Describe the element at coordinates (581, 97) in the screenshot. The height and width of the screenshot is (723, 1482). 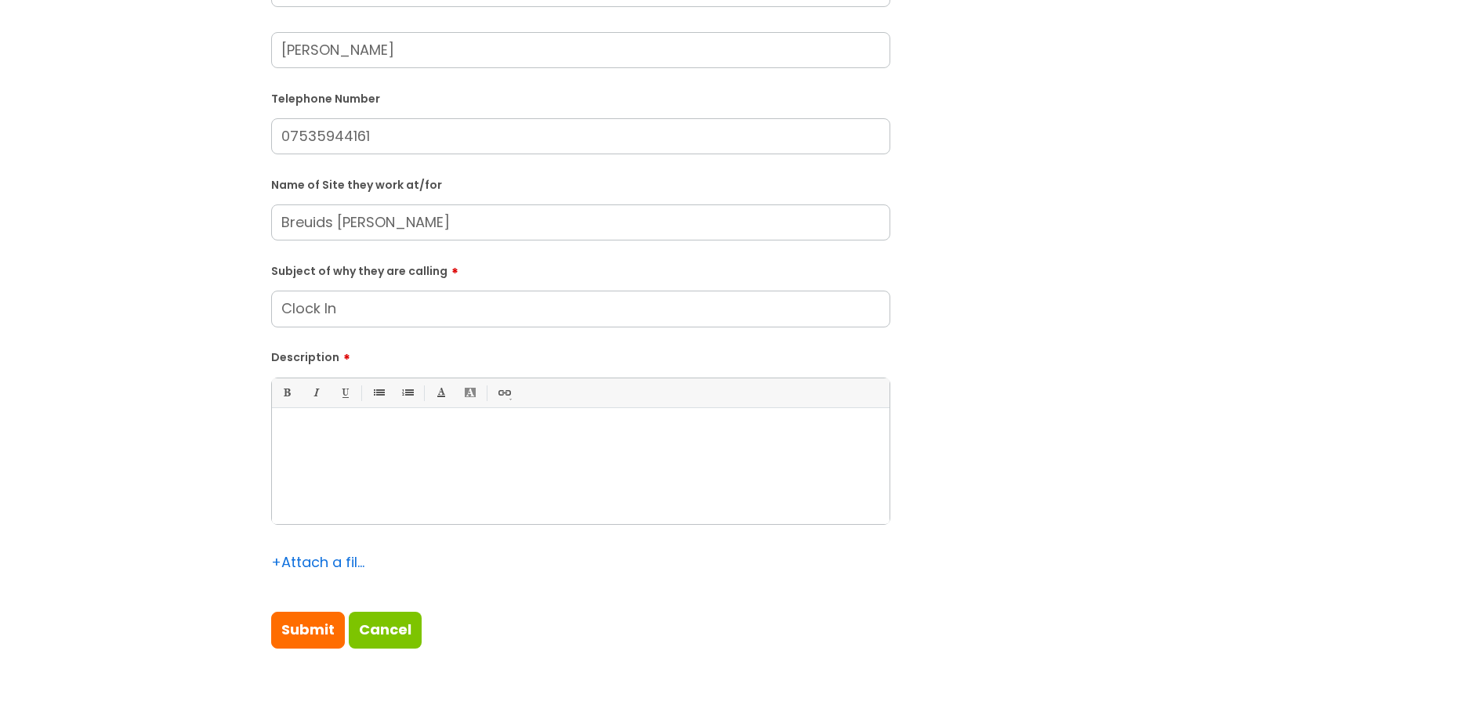
I see `label: Telephone Number` at that location.